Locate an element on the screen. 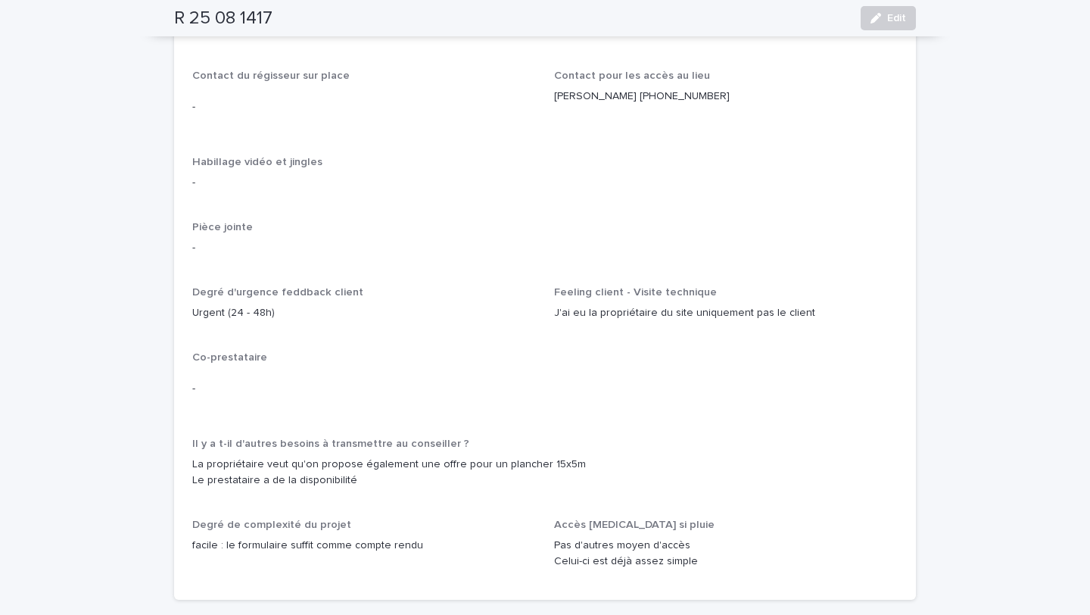 This screenshot has height=615, width=1090. span: Feeling client - Visite technique is located at coordinates (635, 292).